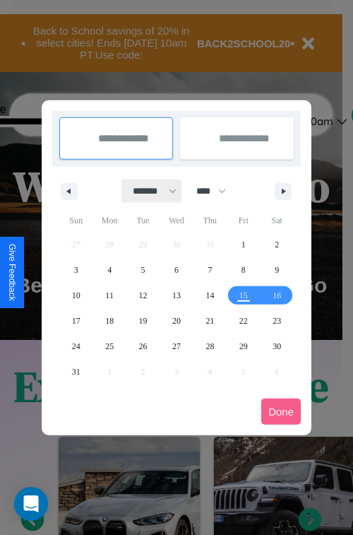 Image resolution: width=353 pixels, height=535 pixels. Describe the element at coordinates (109, 220) in the screenshot. I see `span: Mon` at that location.